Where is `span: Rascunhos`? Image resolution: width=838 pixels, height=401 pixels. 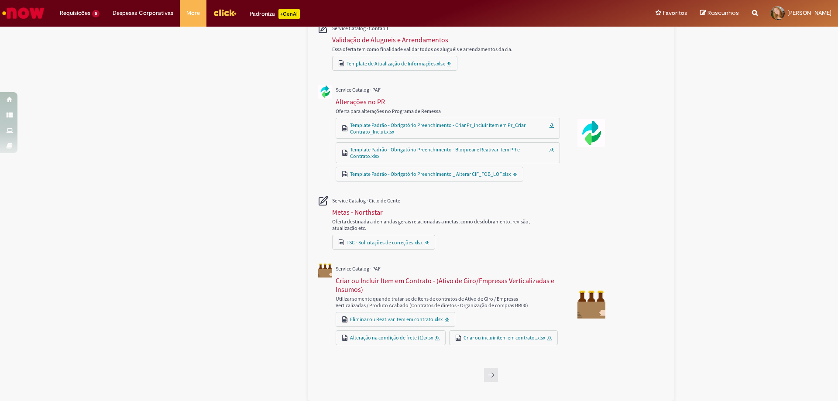
span: Rascunhos is located at coordinates (723, 13).